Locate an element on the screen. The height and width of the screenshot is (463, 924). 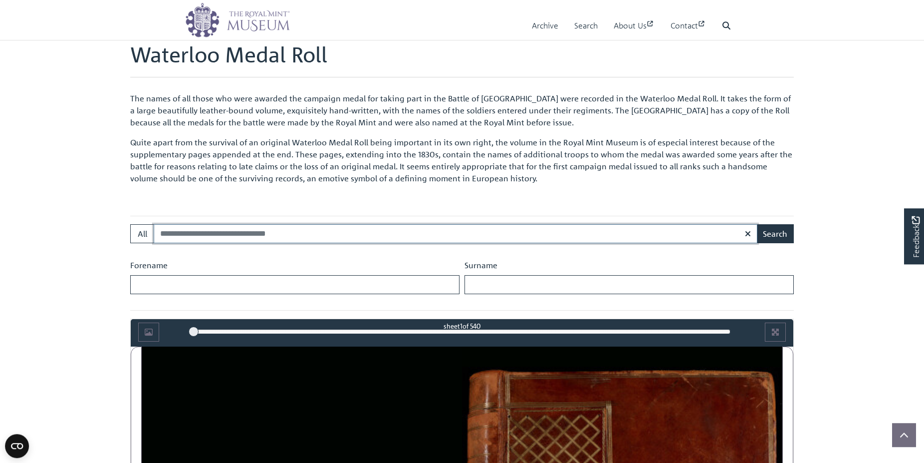
button: Search is located at coordinates (775, 234).